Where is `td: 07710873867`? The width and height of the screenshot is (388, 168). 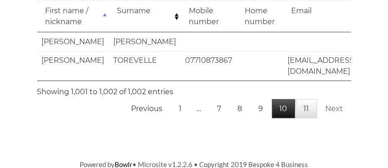 td: 07710873867 is located at coordinates (209, 66).